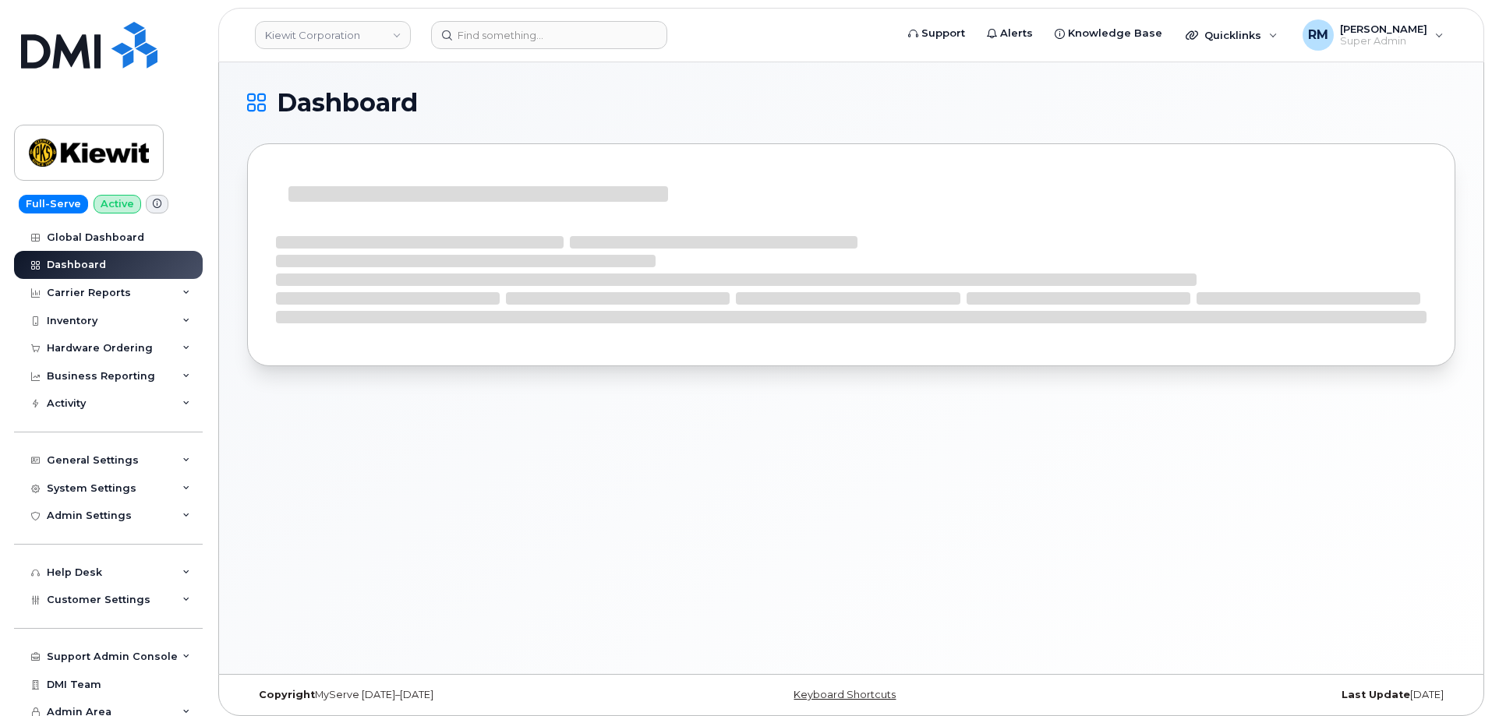 Image resolution: width=1492 pixels, height=716 pixels. What do you see at coordinates (347, 103) in the screenshot?
I see `span: Dashboard` at bounding box center [347, 103].